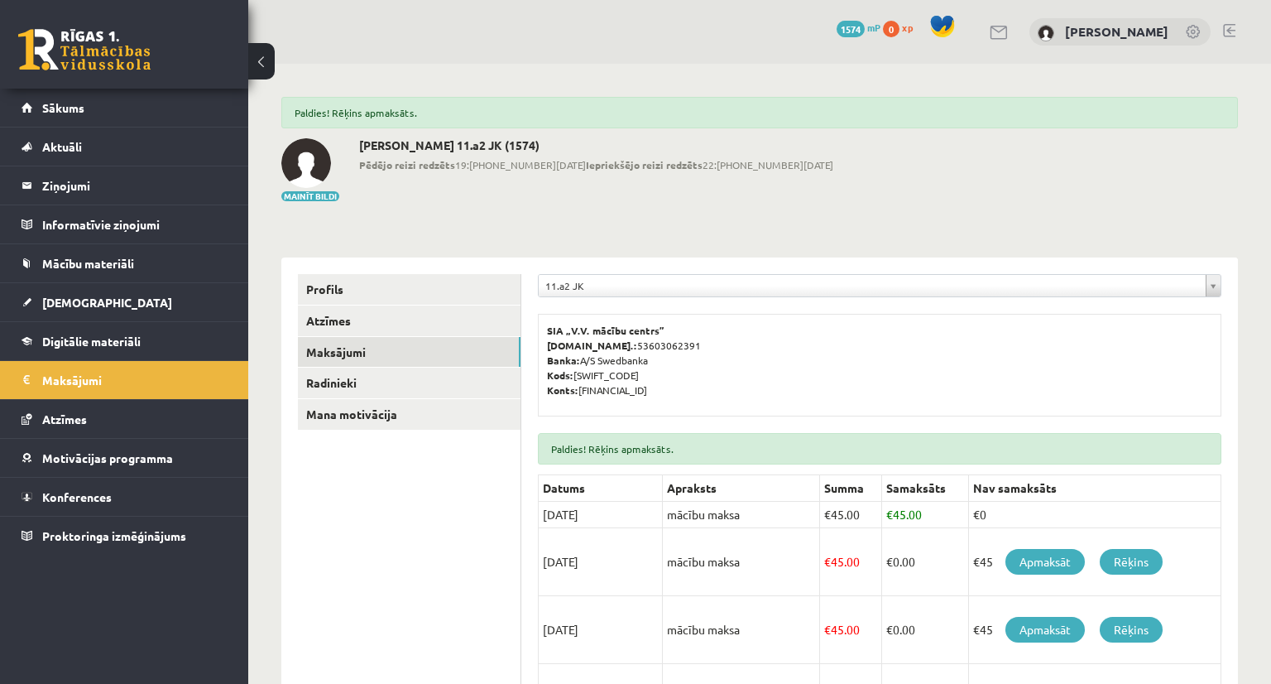 The image size is (1271, 684). I want to click on span: Konferences, so click(77, 497).